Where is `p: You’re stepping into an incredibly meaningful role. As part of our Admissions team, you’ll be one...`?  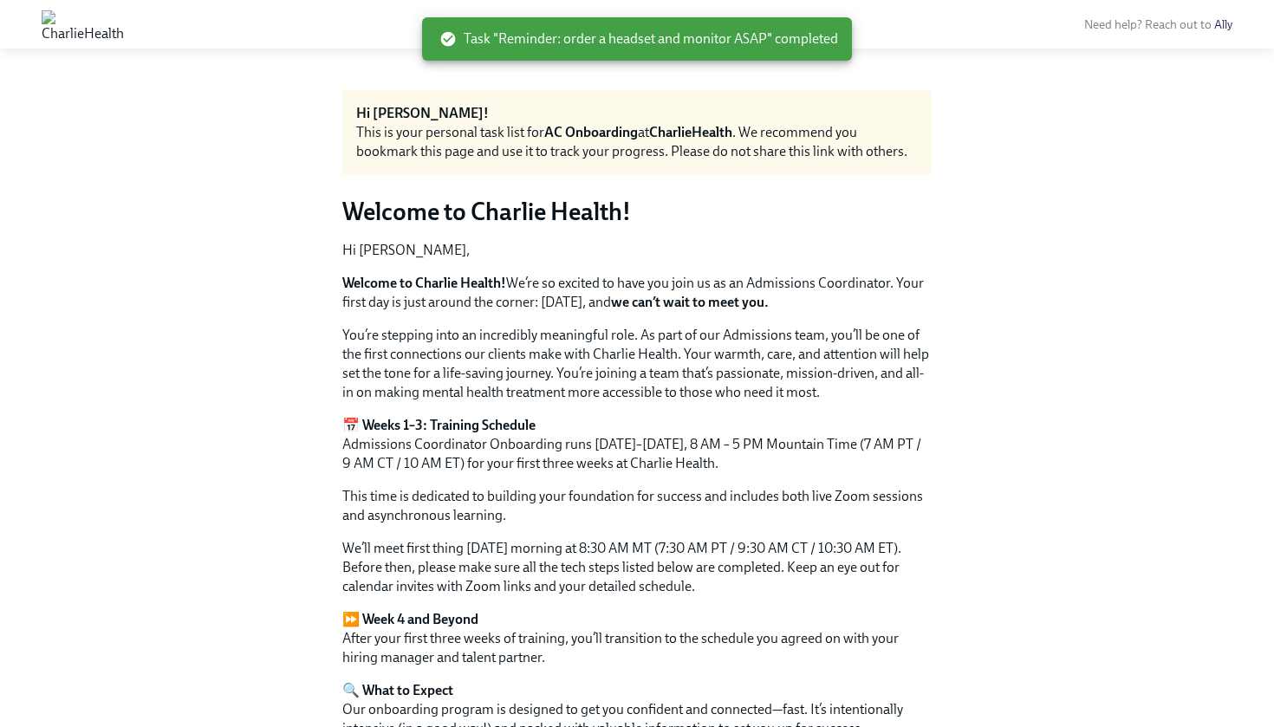
p: You’re stepping into an incredibly meaningful role. As part of our Admissions team, you’ll be one... is located at coordinates (637, 364).